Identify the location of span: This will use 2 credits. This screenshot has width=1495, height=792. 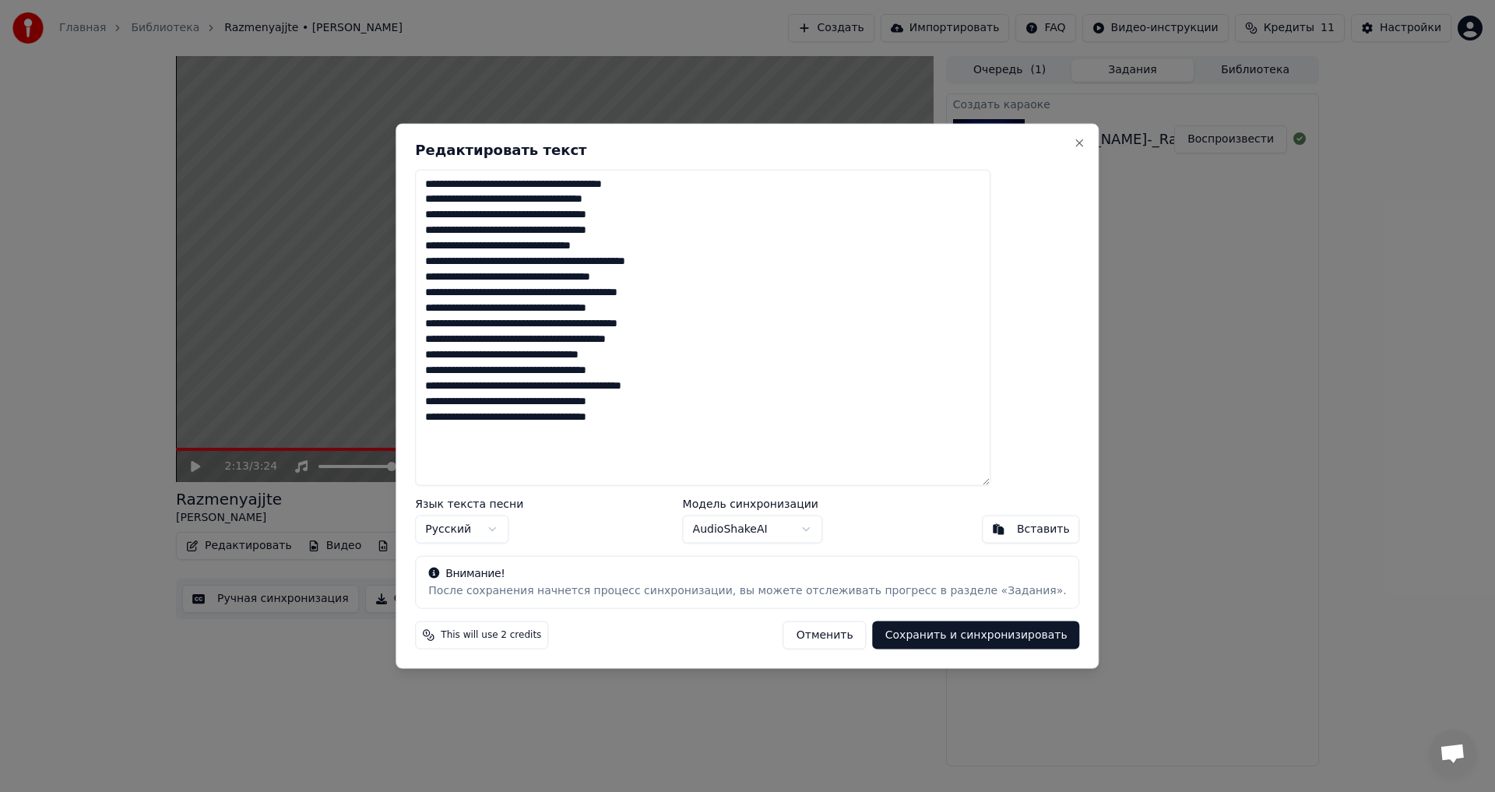
(491, 636).